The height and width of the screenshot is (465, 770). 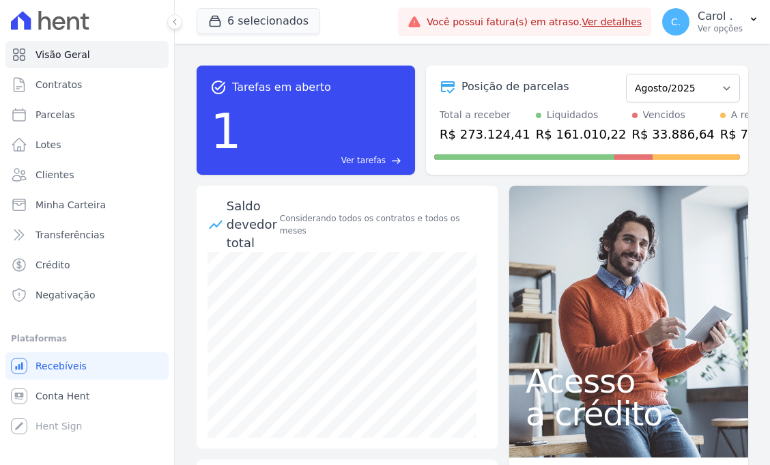 What do you see at coordinates (70, 205) in the screenshot?
I see `span: Minha Carteira` at bounding box center [70, 205].